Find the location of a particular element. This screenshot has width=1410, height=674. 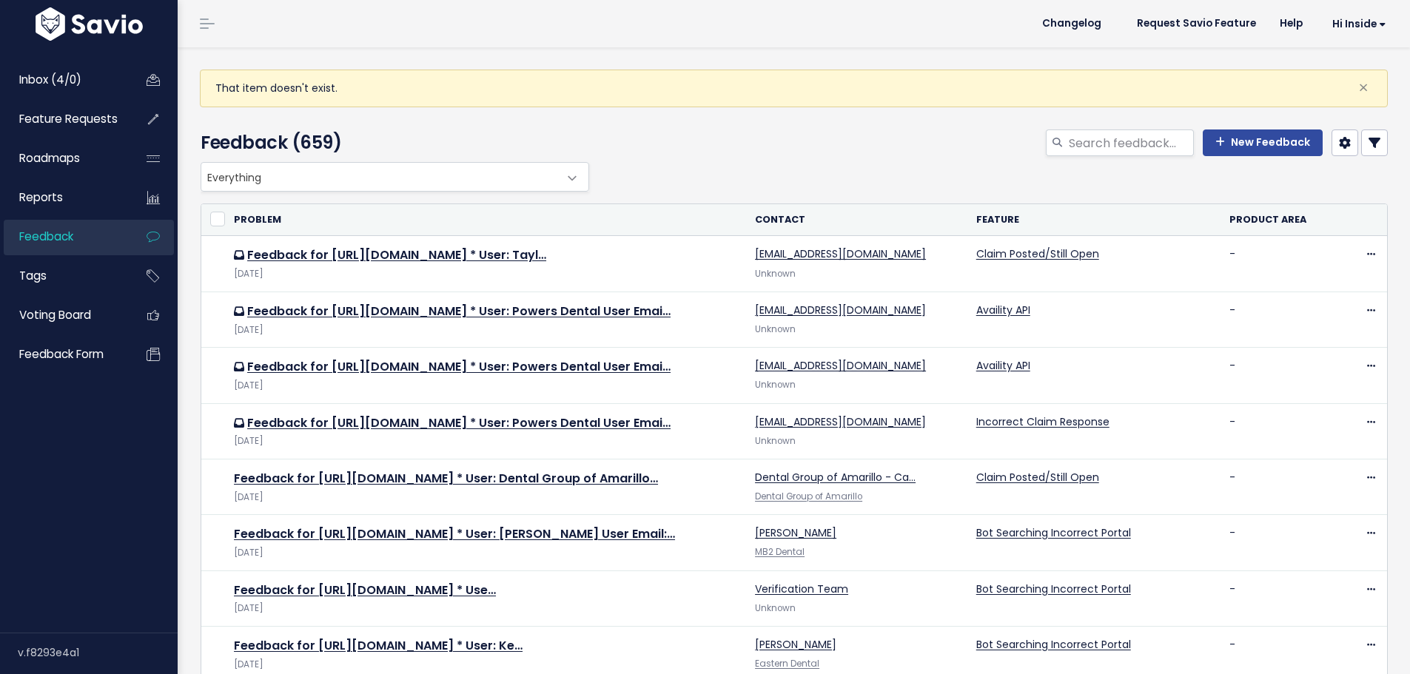

span: Reports is located at coordinates (41, 197).